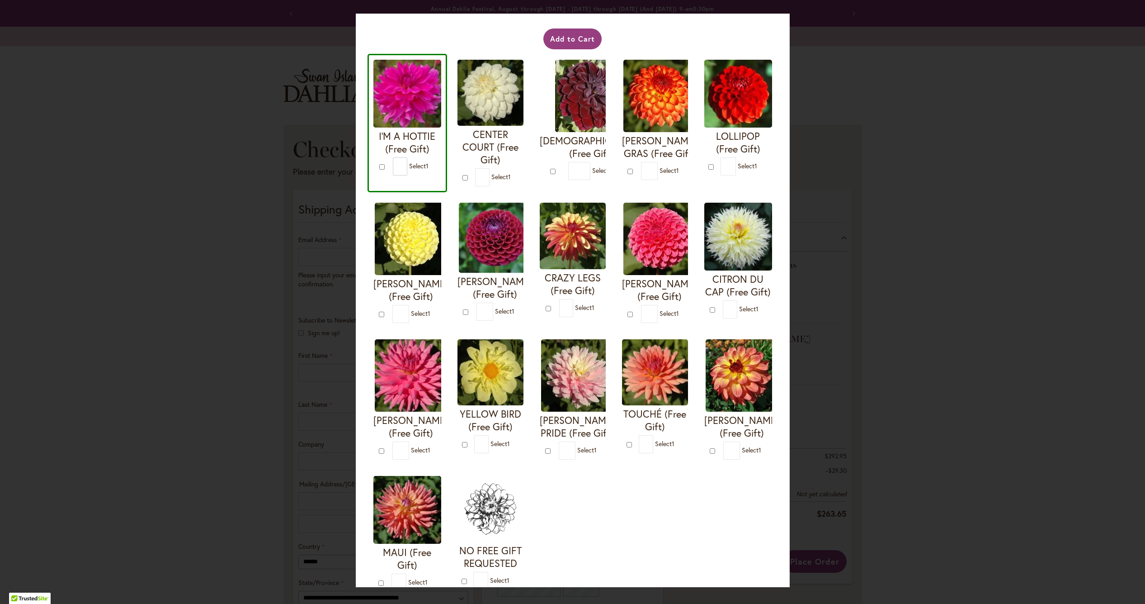  I want to click on h4: YELLOW BIRD (Free Gift), so click(491, 420).